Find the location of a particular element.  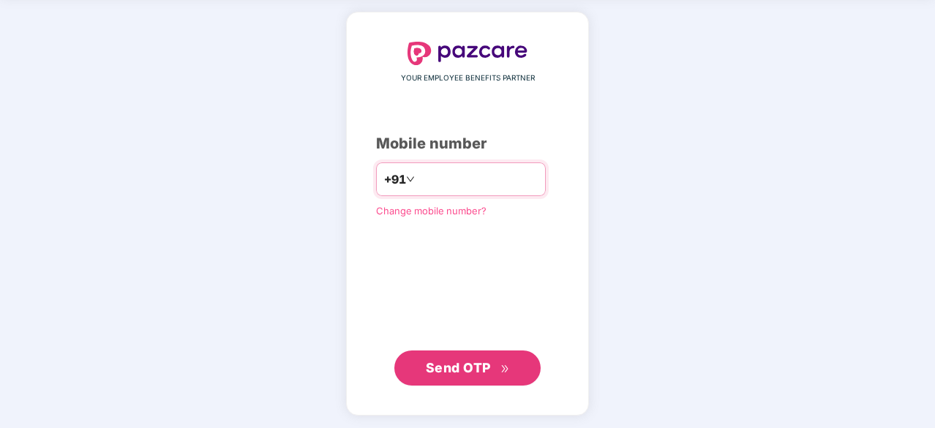

span: Send OTP is located at coordinates (458, 367).